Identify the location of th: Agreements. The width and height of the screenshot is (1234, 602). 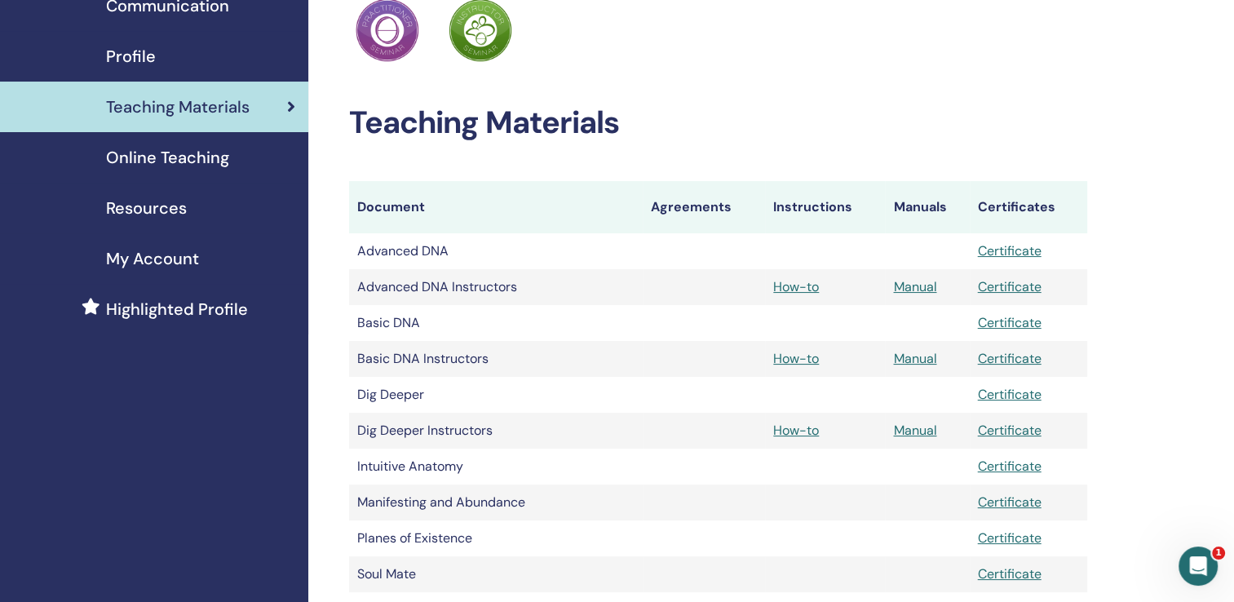
(704, 207).